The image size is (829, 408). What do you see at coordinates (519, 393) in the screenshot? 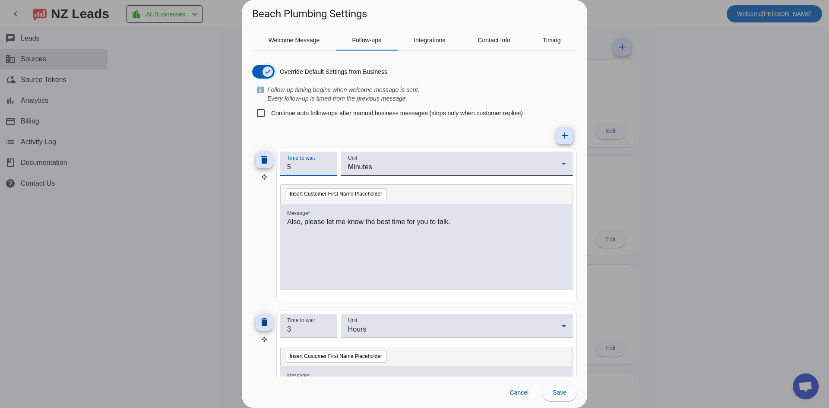
I see `button: Cancel` at bounding box center [519, 393].